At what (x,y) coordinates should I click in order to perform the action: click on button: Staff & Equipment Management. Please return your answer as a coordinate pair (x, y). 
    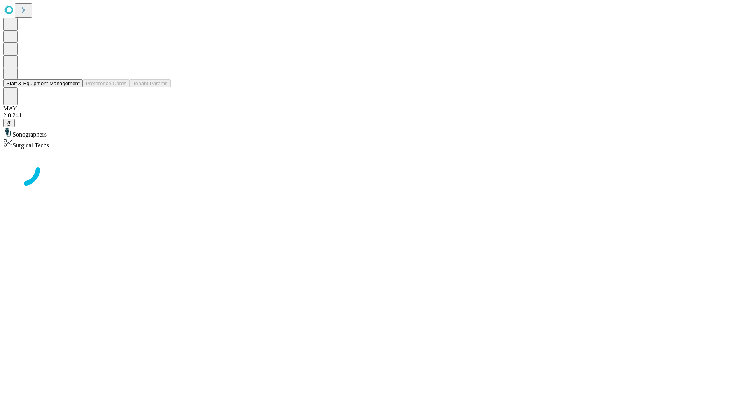
    Looking at the image, I should click on (43, 83).